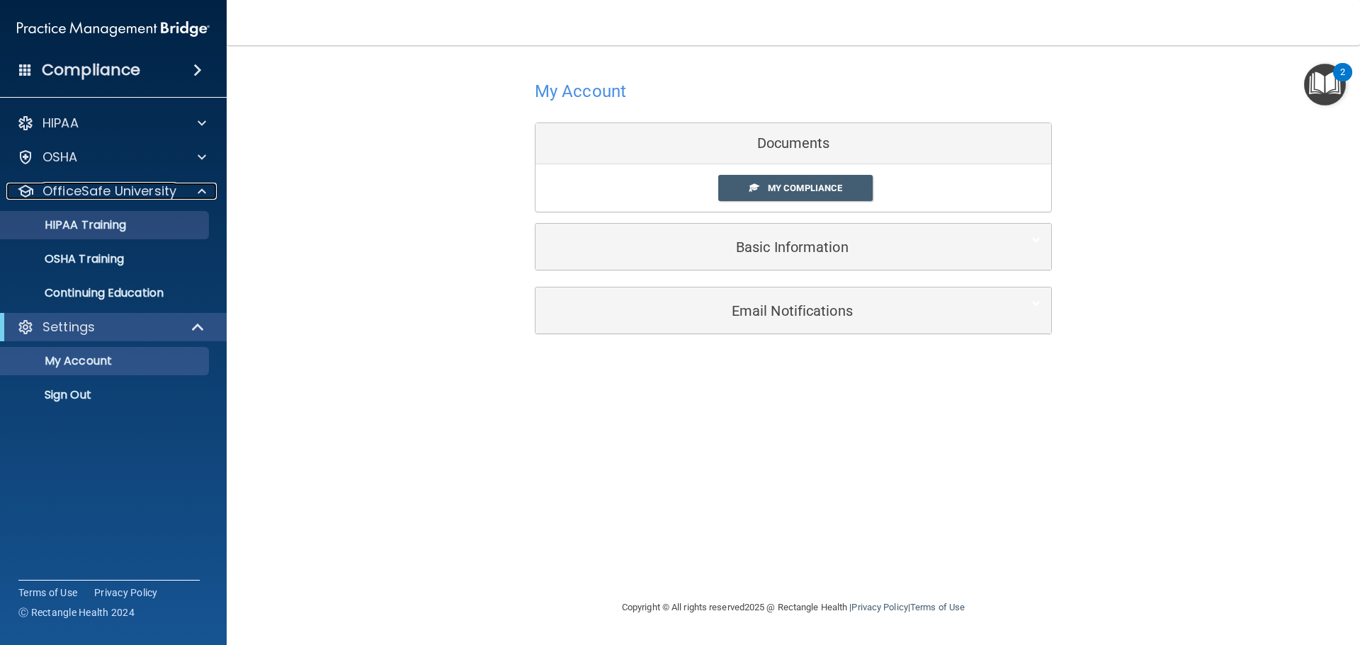  What do you see at coordinates (111, 327) in the screenshot?
I see `a: Settings` at bounding box center [111, 327].